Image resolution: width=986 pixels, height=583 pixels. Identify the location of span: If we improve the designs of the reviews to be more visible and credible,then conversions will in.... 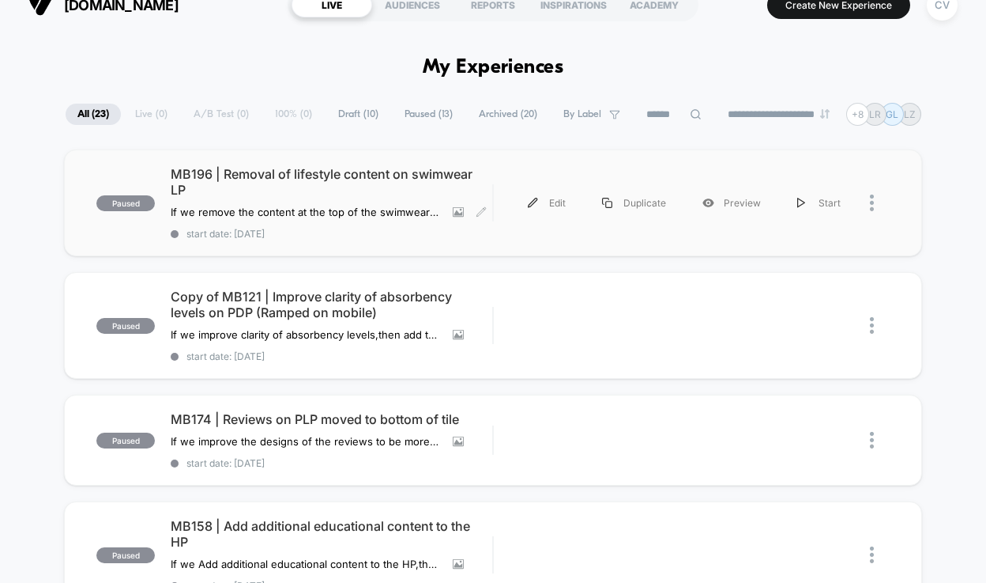
(306, 441).